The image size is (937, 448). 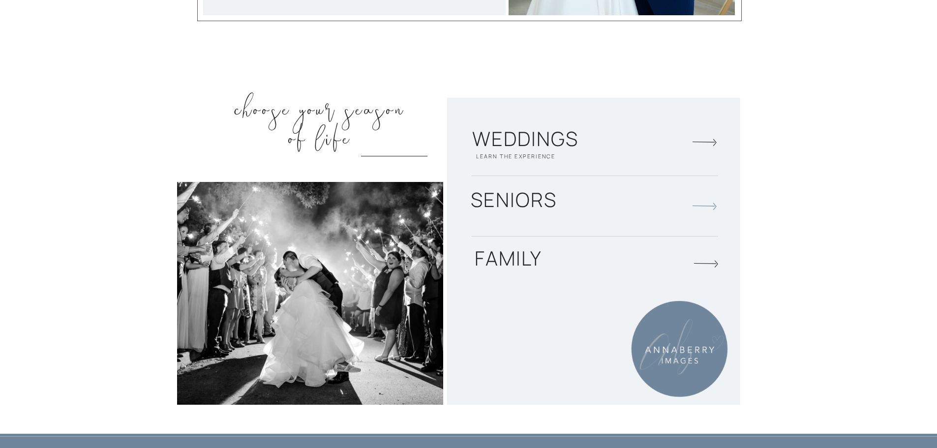 What do you see at coordinates (524, 157) in the screenshot?
I see `h3: learn the experience` at bounding box center [524, 157].